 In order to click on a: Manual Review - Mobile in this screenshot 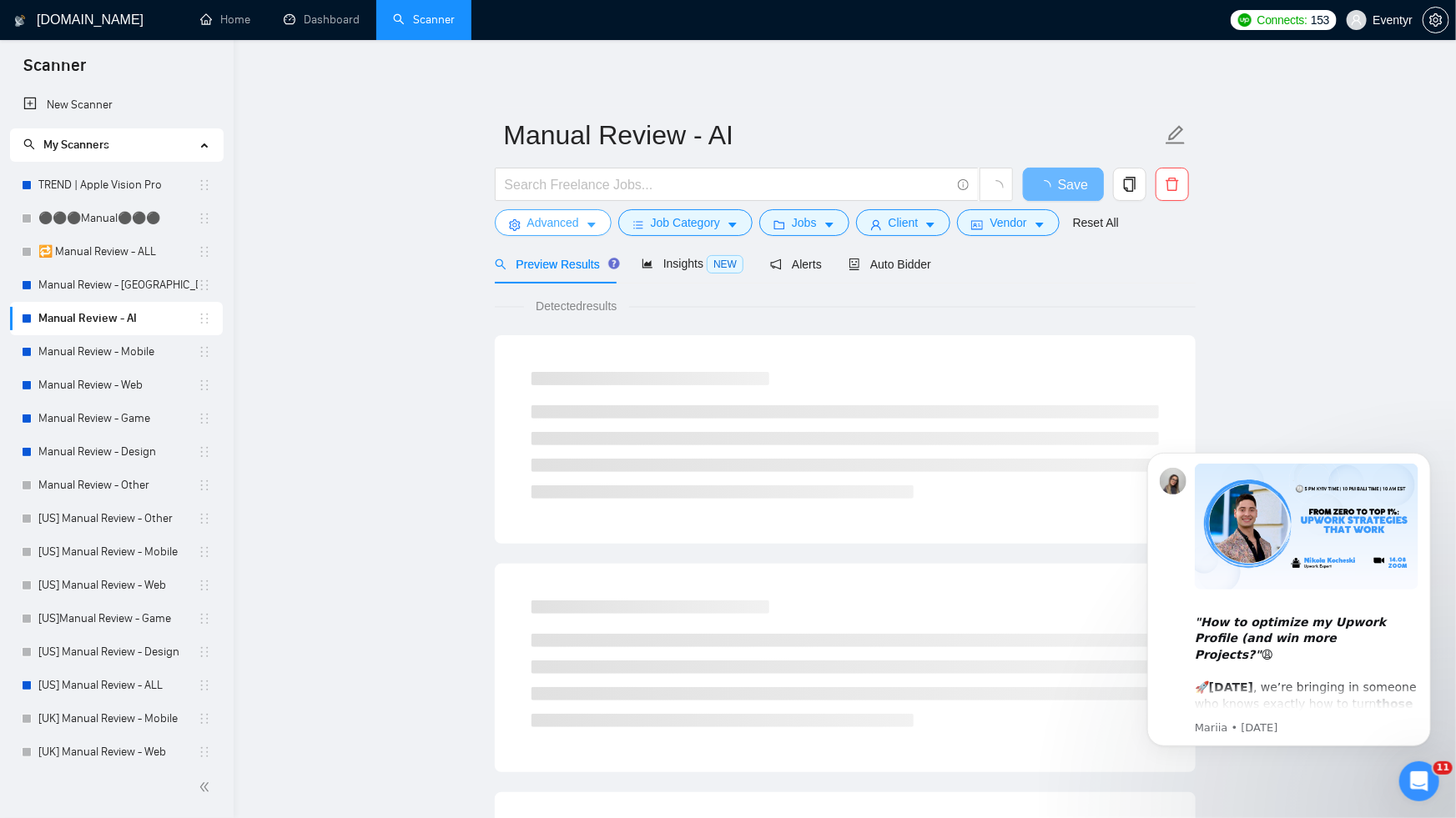, I will do `click(117, 352)`.